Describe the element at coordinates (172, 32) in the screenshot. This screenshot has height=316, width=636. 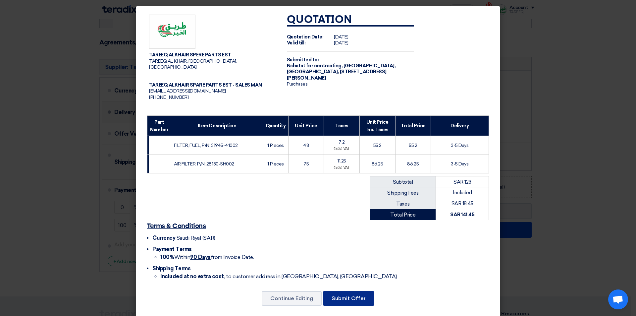
I see `img: Company Logo` at that location.